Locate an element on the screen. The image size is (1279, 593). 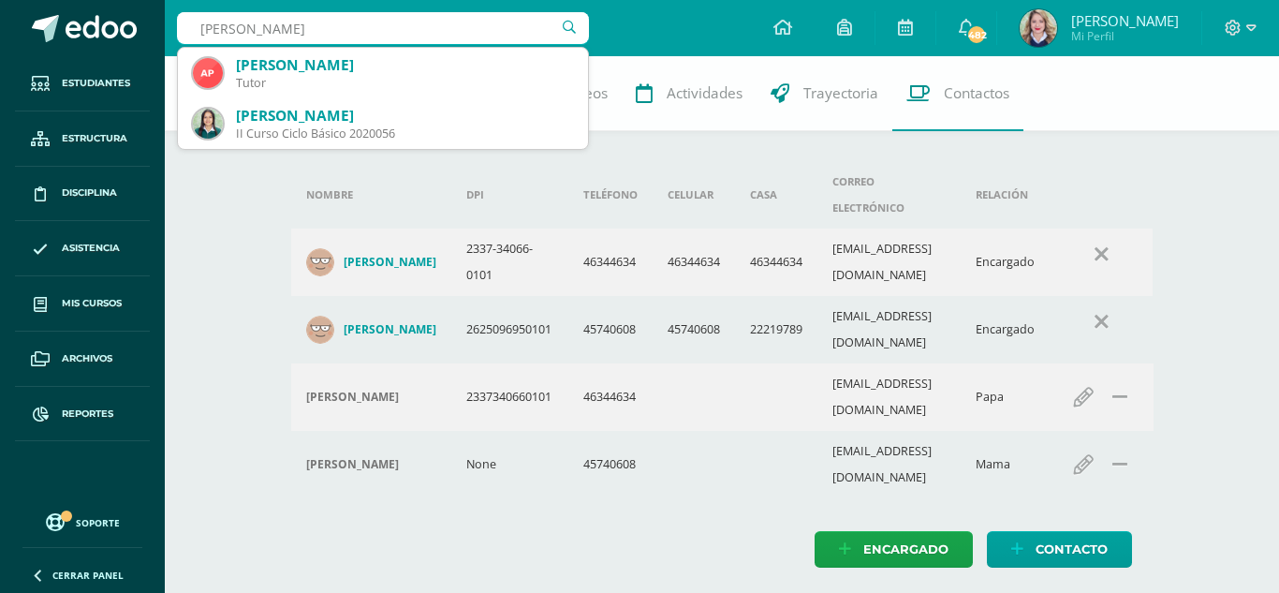
span: Trayectoria is located at coordinates (841, 93).